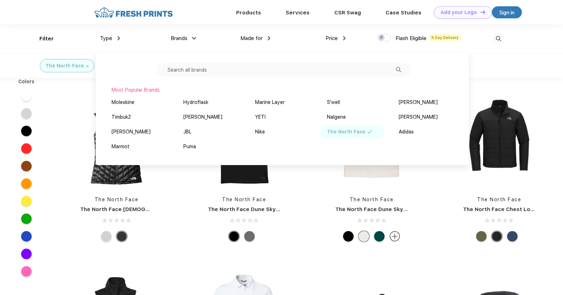 This screenshot has height=295, width=563. What do you see at coordinates (196, 102) in the screenshot?
I see `div: Hydroflask` at bounding box center [196, 102].